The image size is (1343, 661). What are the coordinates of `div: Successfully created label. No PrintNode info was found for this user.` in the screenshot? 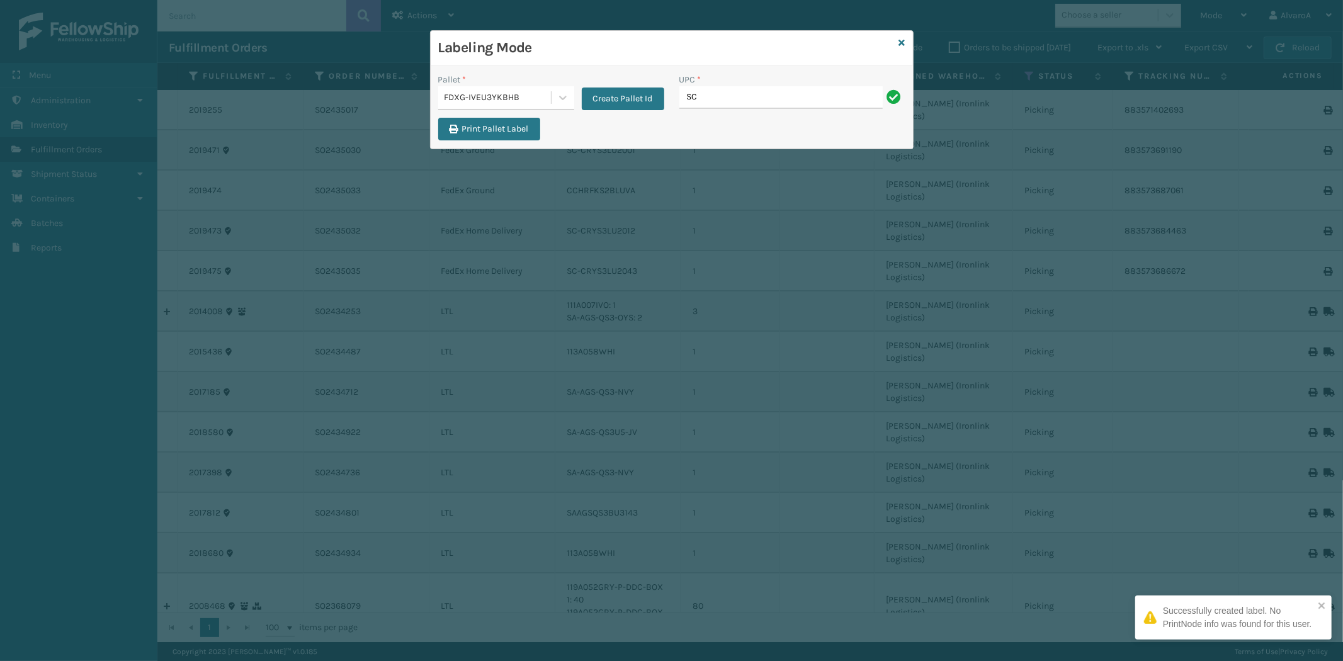 It's located at (1239, 618).